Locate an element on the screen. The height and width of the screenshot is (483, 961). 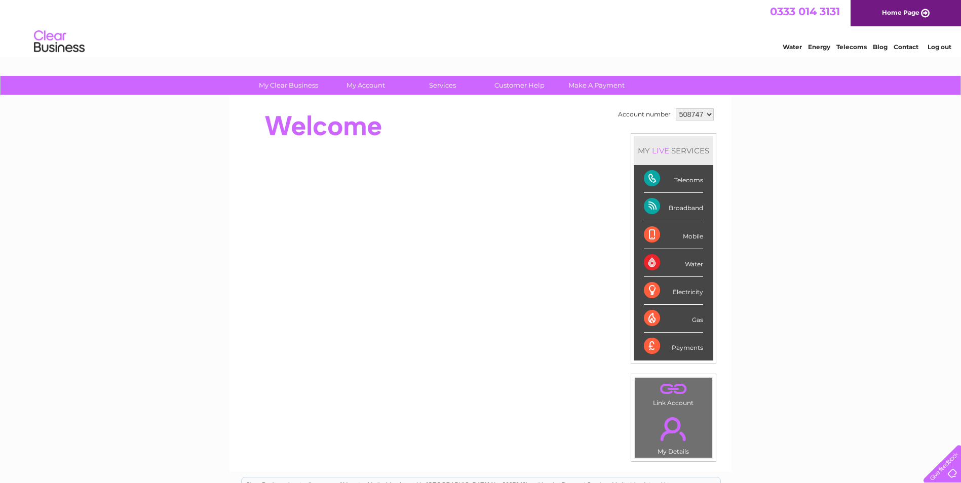
img: logo.png is located at coordinates (59, 42).